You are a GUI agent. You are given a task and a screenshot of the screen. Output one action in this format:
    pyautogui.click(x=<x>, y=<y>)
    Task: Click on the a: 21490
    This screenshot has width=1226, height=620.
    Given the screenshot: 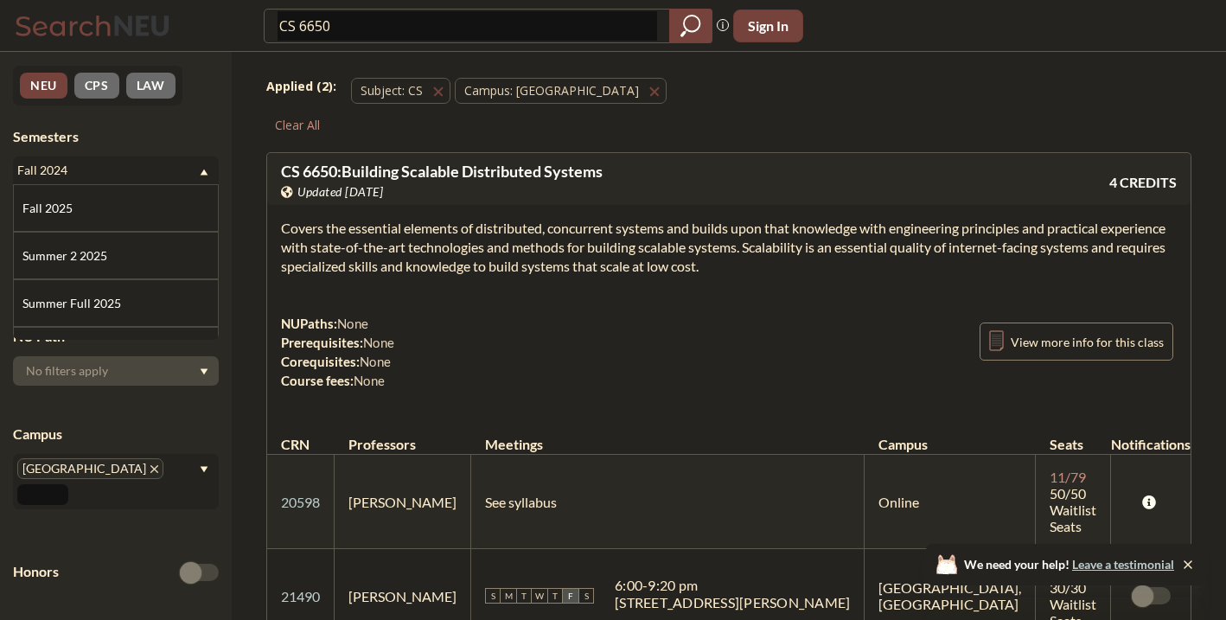 What is the action you would take?
    pyautogui.click(x=300, y=596)
    